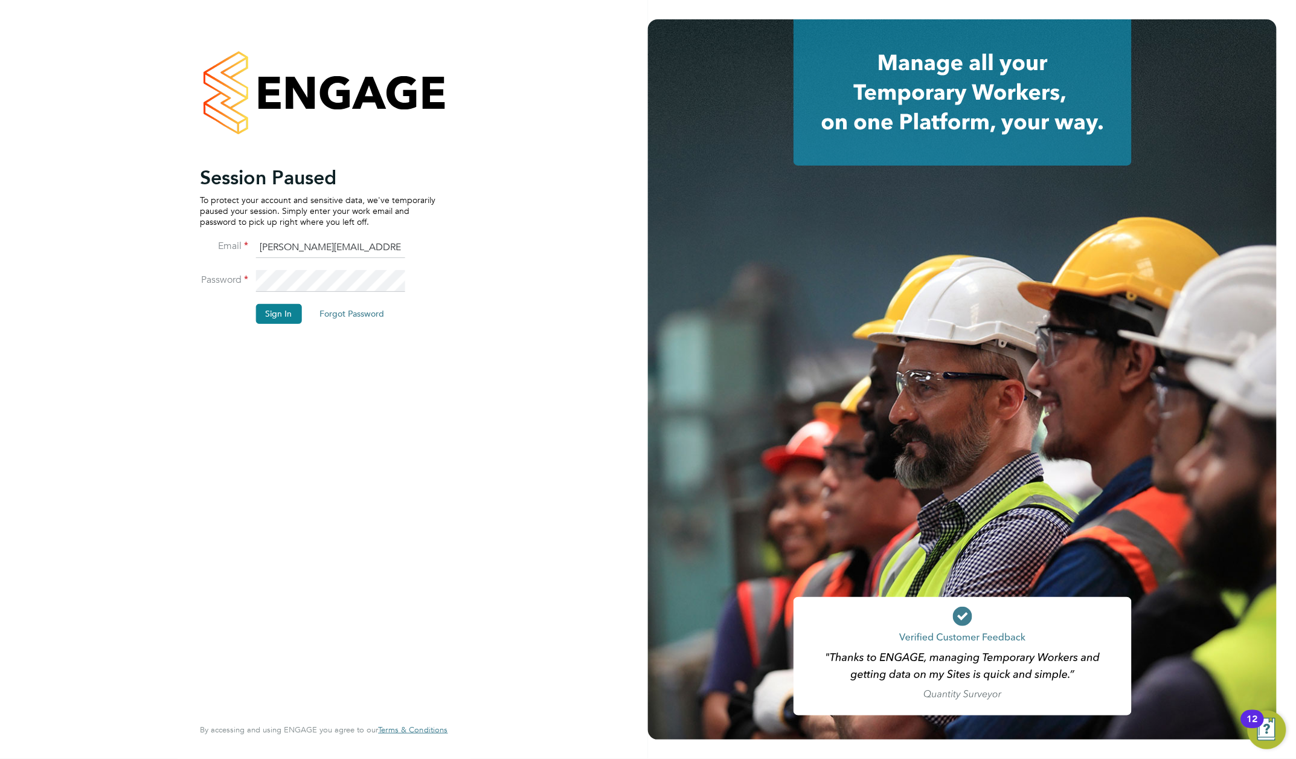  I want to click on input: Enter your work email..., so click(330, 248).